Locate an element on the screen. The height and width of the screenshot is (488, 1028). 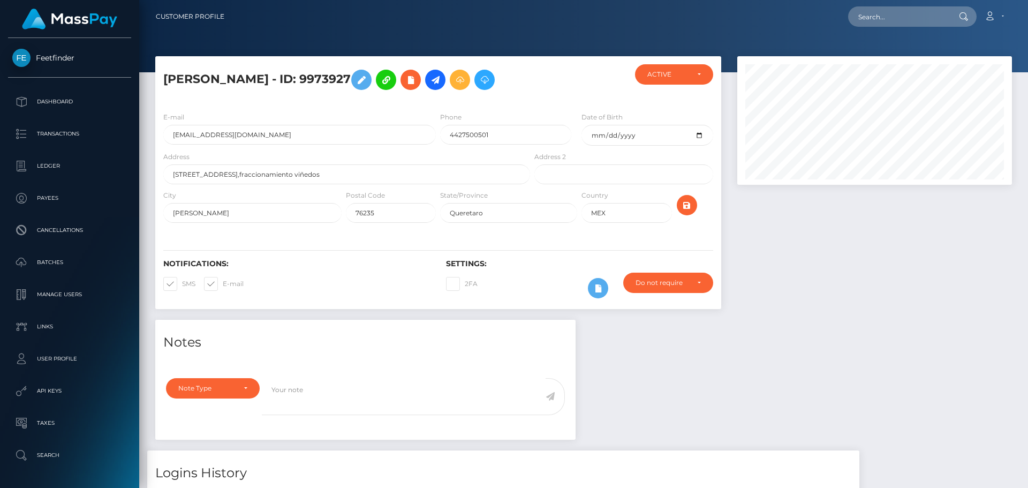
p: Dashboard is located at coordinates (70, 102).